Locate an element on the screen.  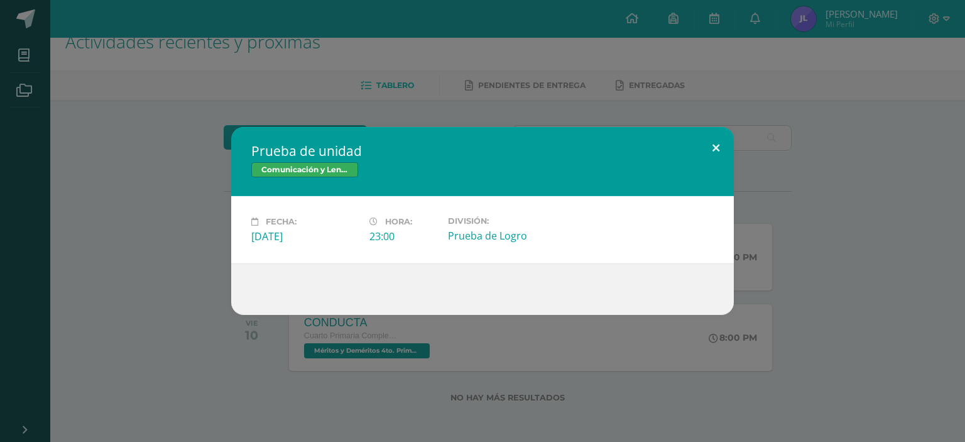
button: Close (Esc) is located at coordinates (716, 148).